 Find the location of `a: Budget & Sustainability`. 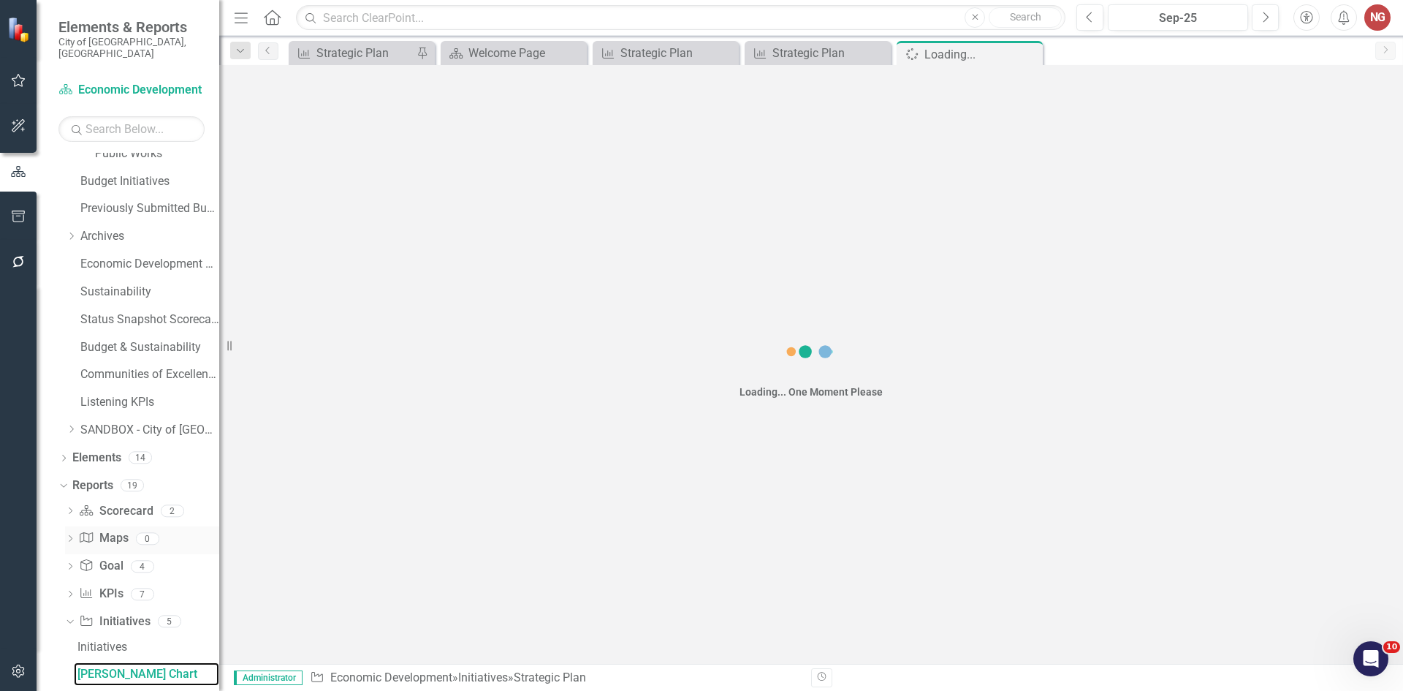

a: Budget & Sustainability is located at coordinates (150, 347).